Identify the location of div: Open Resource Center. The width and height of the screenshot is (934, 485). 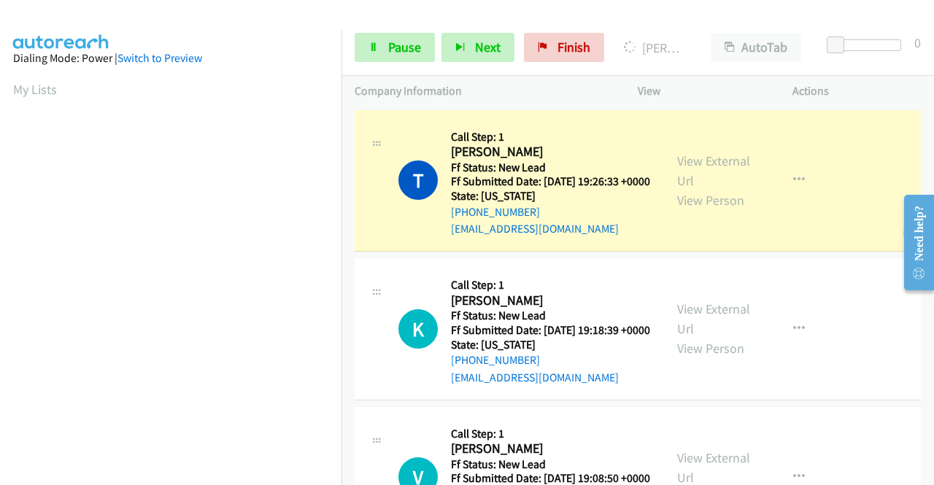
(26, 58).